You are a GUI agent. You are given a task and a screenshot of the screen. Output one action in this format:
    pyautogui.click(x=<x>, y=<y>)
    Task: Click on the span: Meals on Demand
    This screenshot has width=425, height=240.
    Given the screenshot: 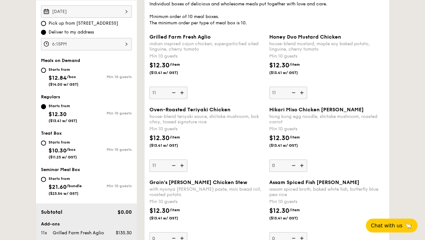 What is the action you would take?
    pyautogui.click(x=61, y=60)
    